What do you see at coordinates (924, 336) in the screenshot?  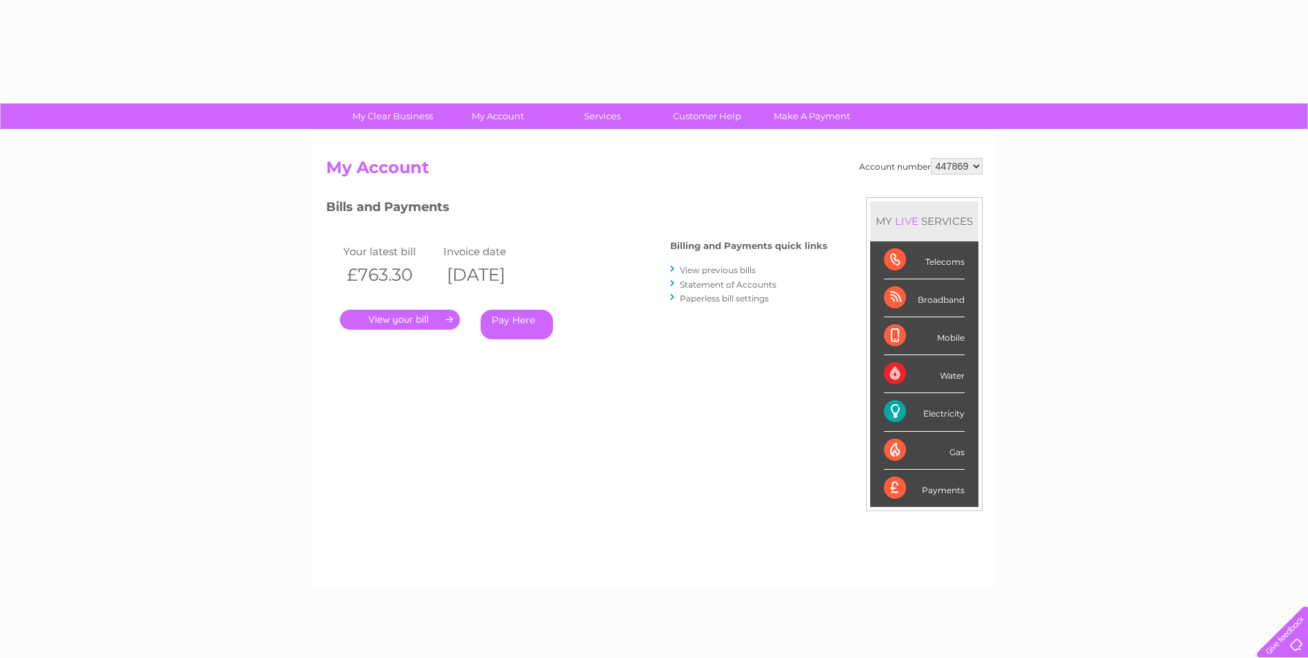 I see `div: Mobile` at bounding box center [924, 336].